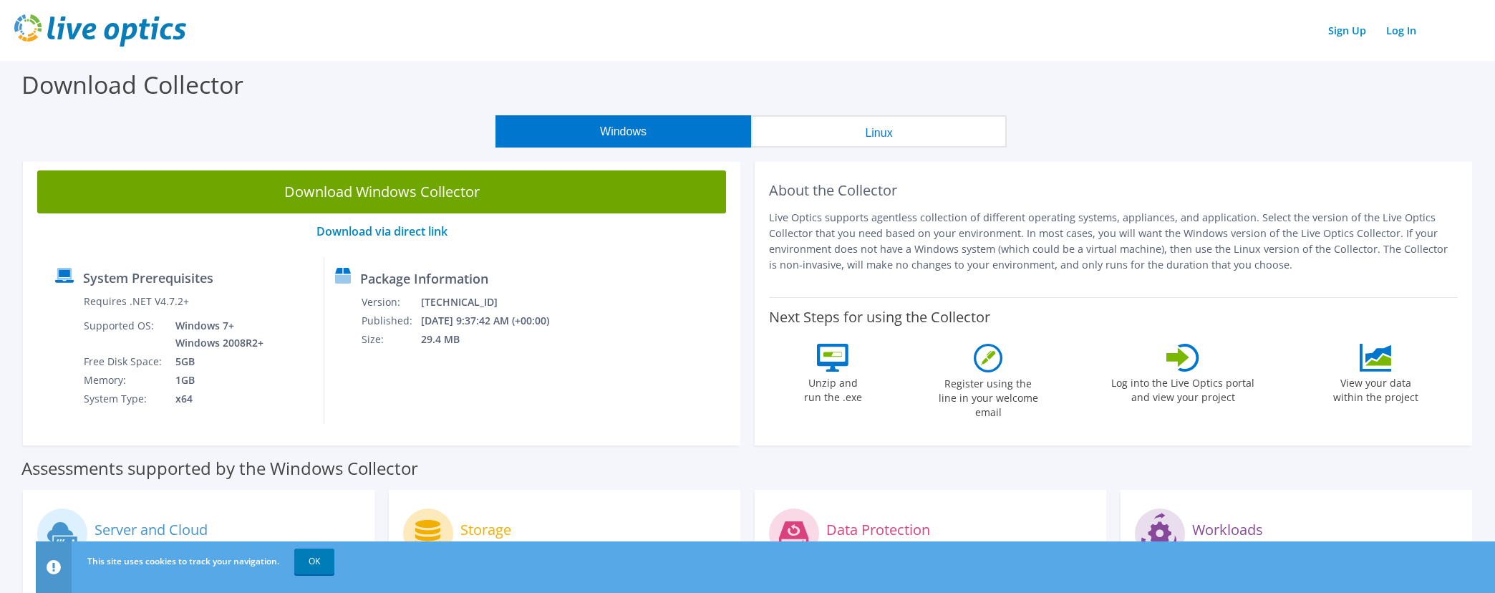 The height and width of the screenshot is (593, 1495). What do you see at coordinates (486, 530) in the screenshot?
I see `label: Storage` at bounding box center [486, 530].